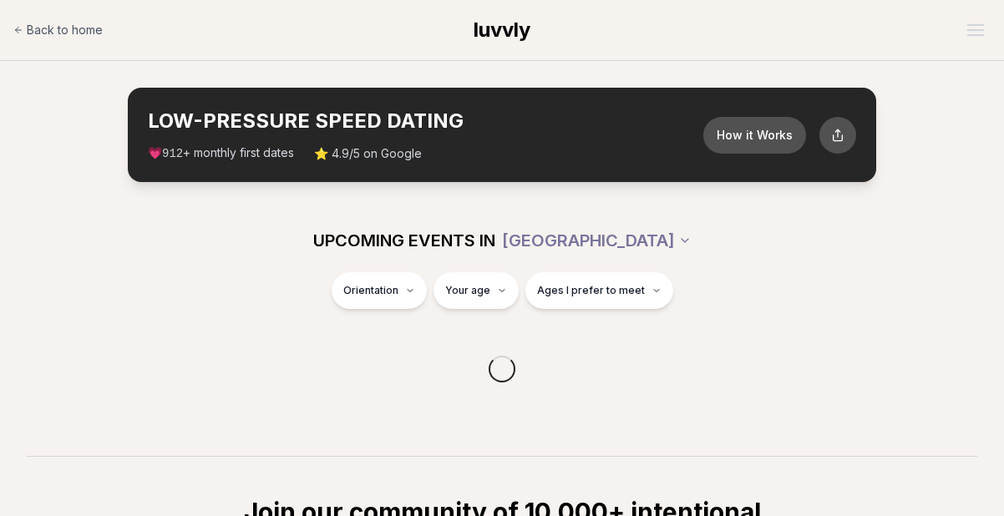  What do you see at coordinates (221, 153) in the screenshot?
I see `span: 💗 + monthly first dates` at bounding box center [221, 153].